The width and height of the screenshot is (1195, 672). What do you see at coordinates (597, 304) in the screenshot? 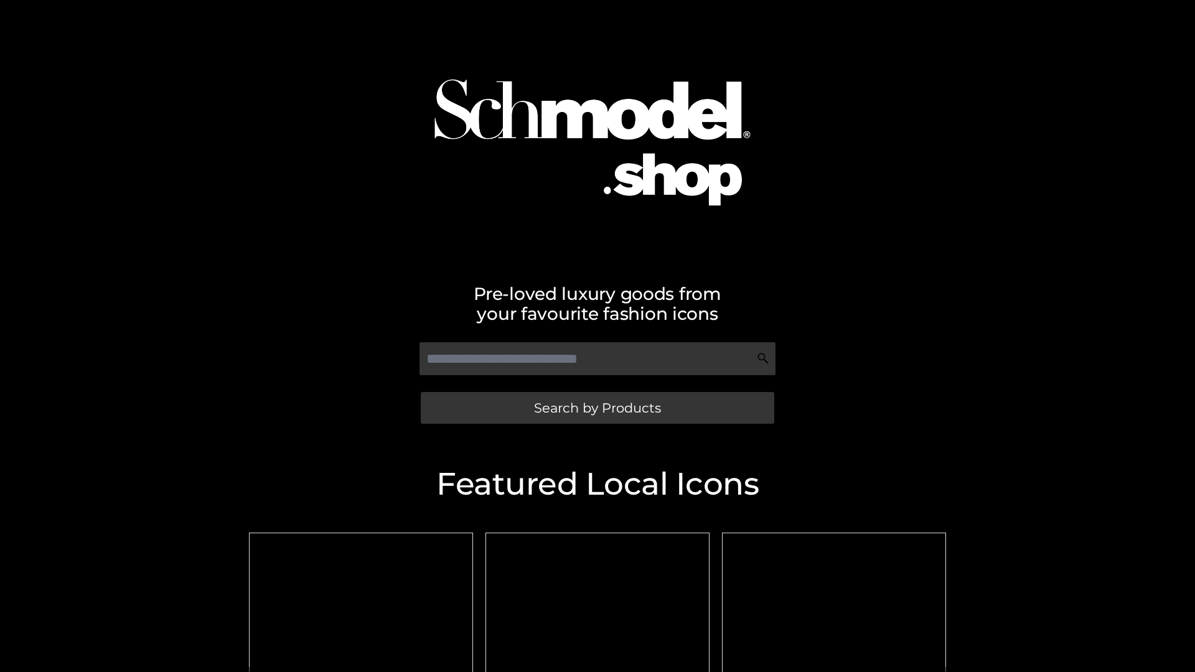
I see `h2: Pre-loved luxury goods from your favourite fashion icons` at bounding box center [597, 304].